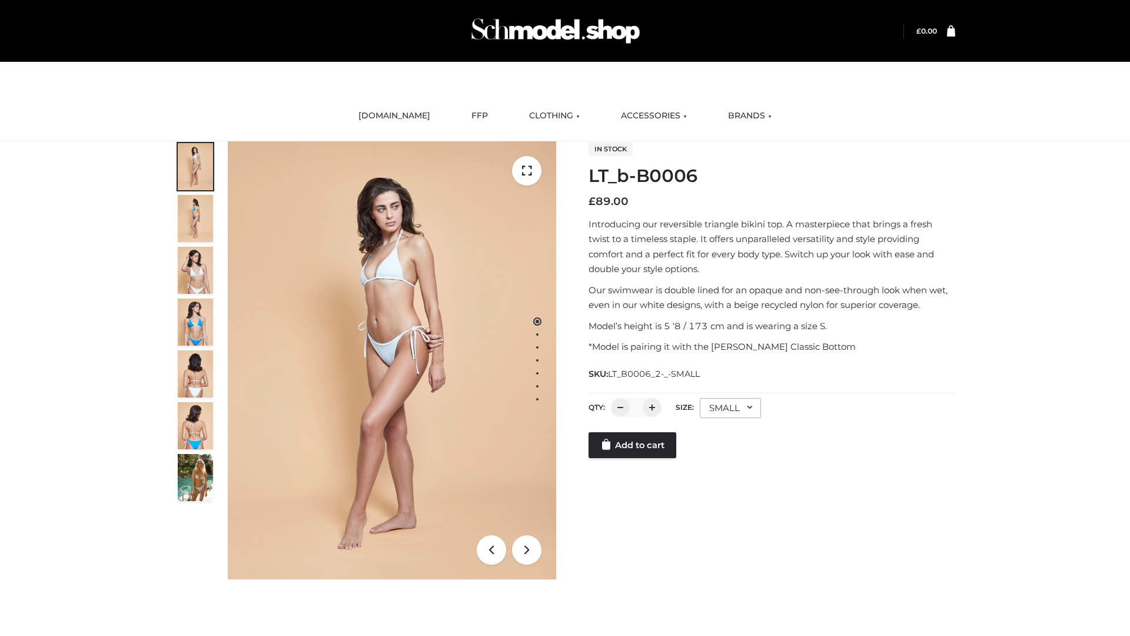 The image size is (1130, 636). I want to click on a: BRANDS, so click(750, 116).